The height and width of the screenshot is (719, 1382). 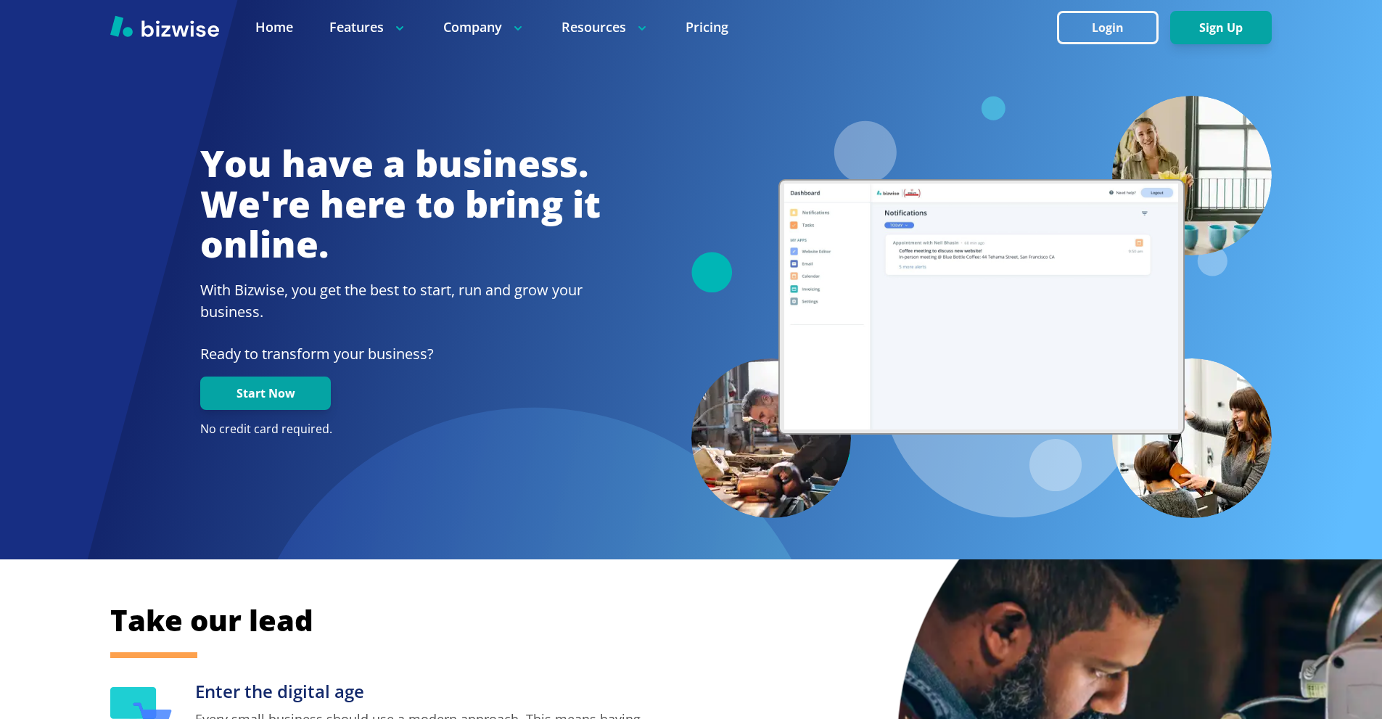 What do you see at coordinates (654, 620) in the screenshot?
I see `h2: Take our lead` at bounding box center [654, 620].